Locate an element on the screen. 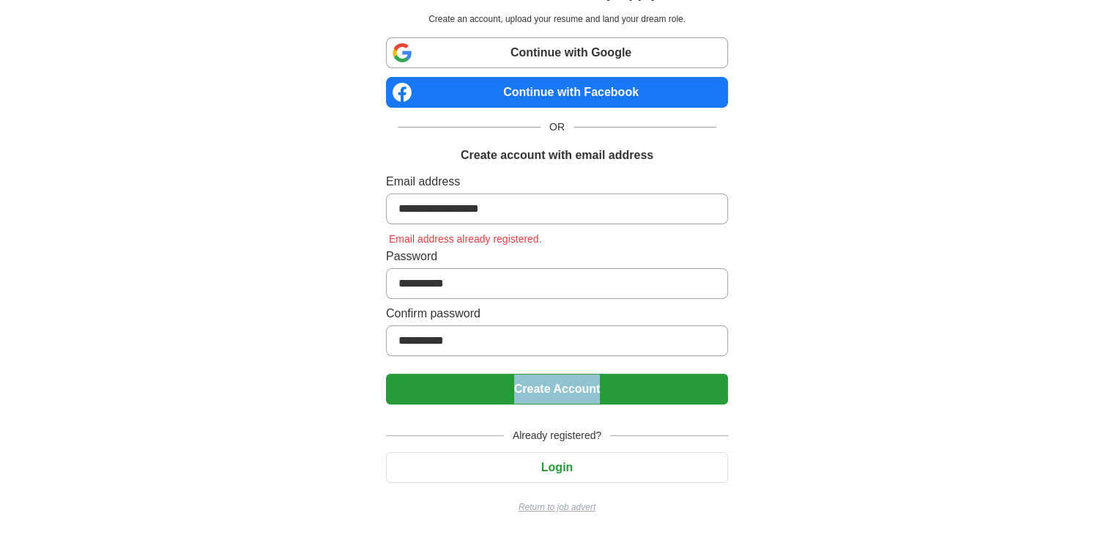  label: Email address is located at coordinates (557, 182).